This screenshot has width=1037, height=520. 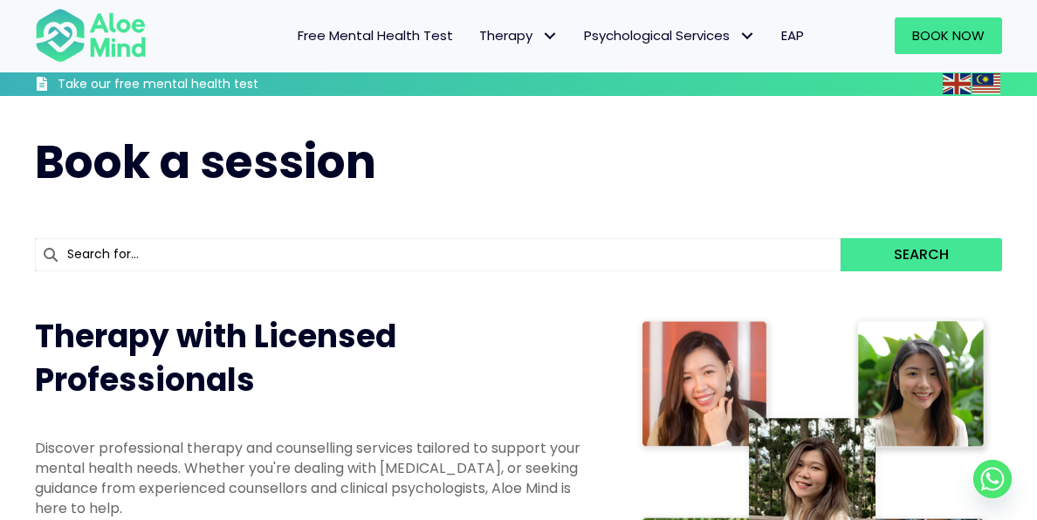 What do you see at coordinates (957, 84) in the screenshot?
I see `img: en` at bounding box center [957, 84].